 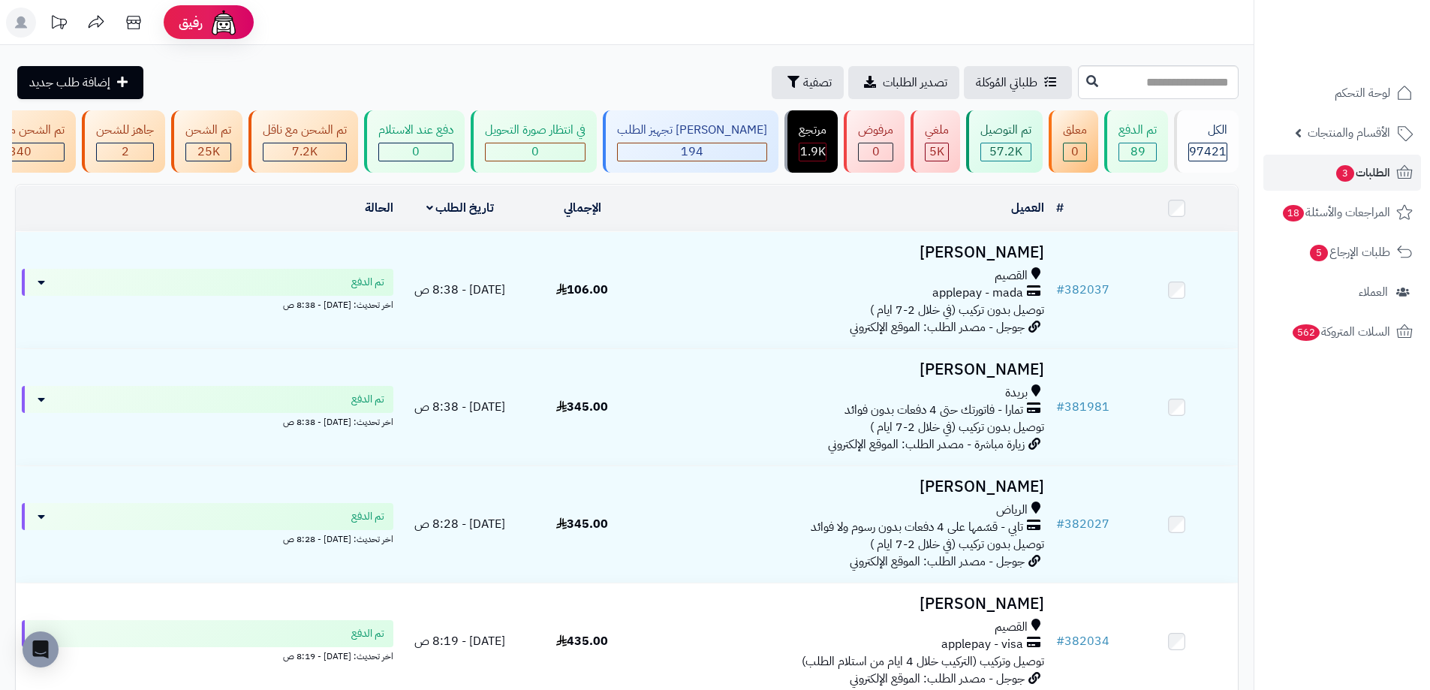 I want to click on div: تم الشحن مع ناقل, so click(x=305, y=130).